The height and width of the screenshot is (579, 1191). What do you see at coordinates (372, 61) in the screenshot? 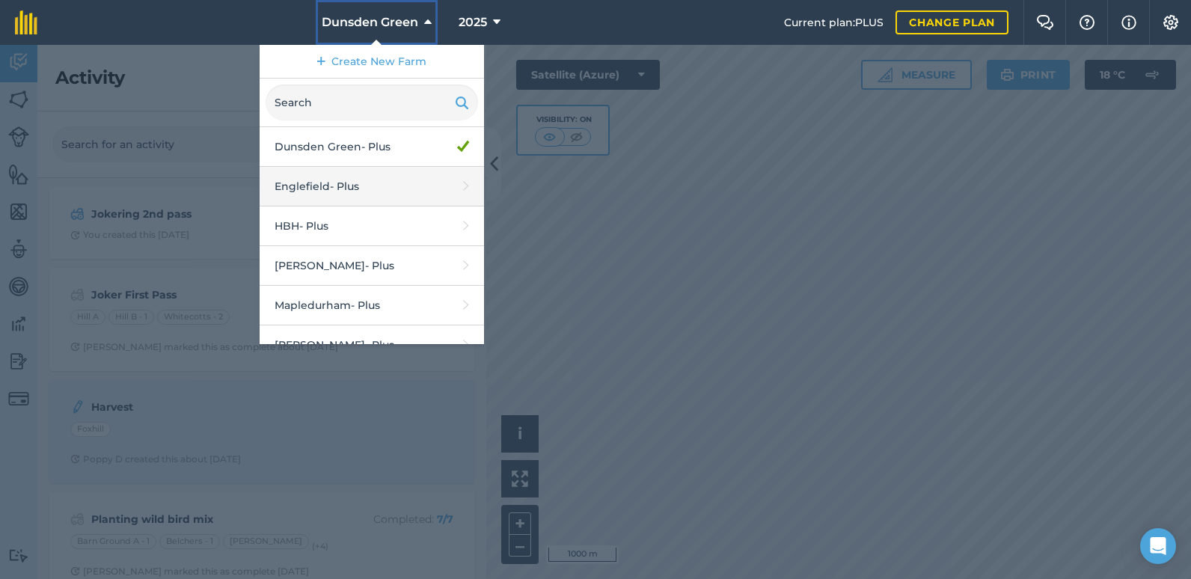
I see `a: Create New Farm` at bounding box center [372, 61].